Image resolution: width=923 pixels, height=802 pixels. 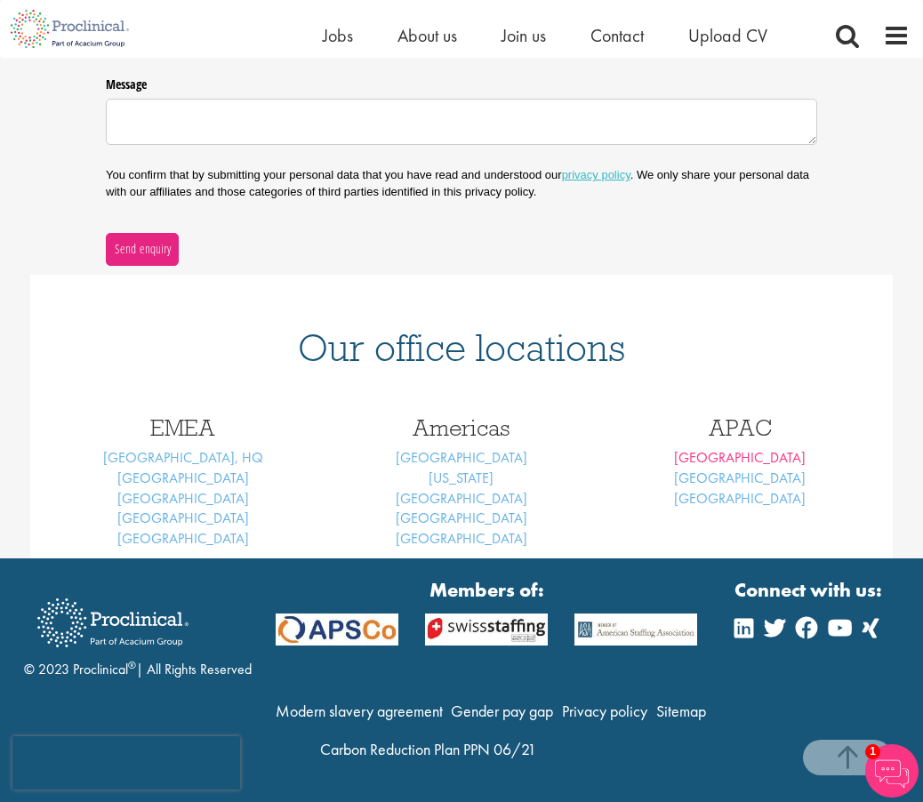 I want to click on a: Gender pay gap, so click(x=502, y=711).